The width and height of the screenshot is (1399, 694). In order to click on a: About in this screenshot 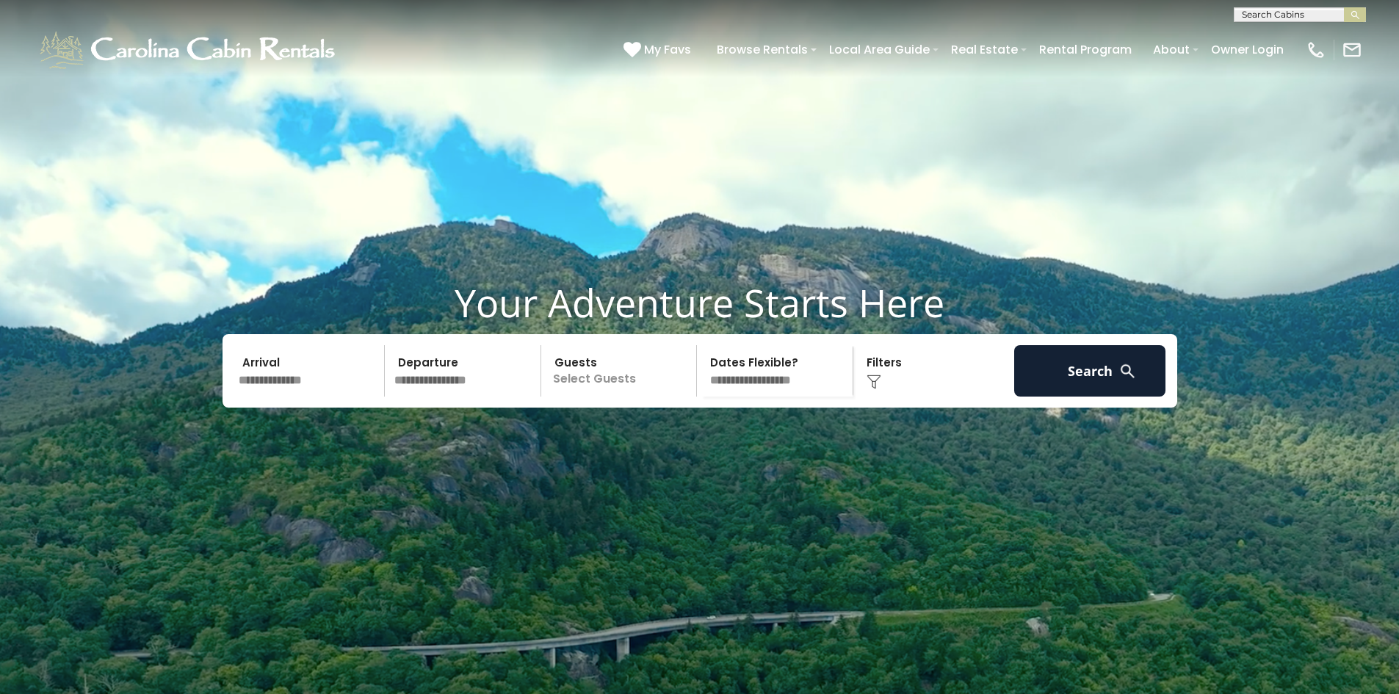, I will do `click(1171, 49)`.